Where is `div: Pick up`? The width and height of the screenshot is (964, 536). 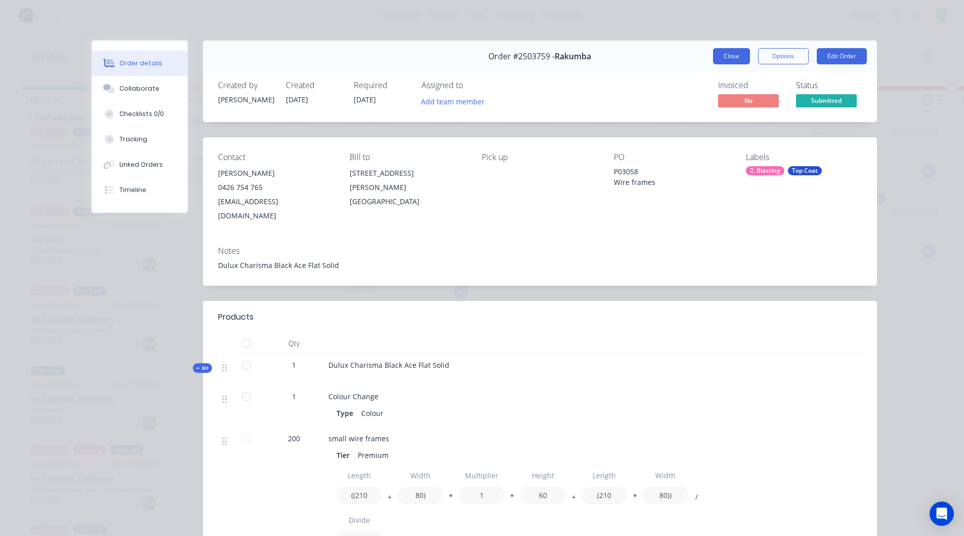
div: Pick up is located at coordinates (540, 157).